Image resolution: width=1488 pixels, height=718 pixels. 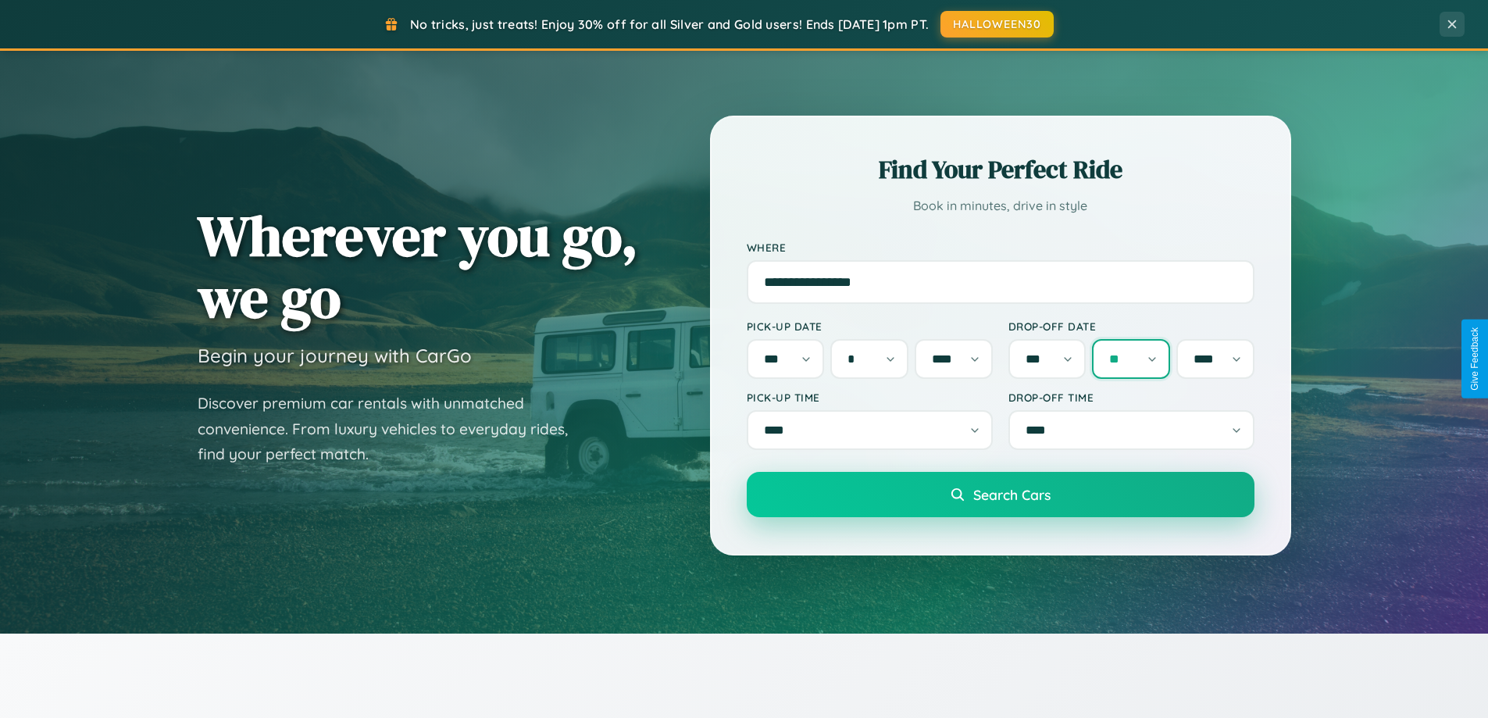 What do you see at coordinates (1000, 494) in the screenshot?
I see `button: Search Cars` at bounding box center [1000, 494].